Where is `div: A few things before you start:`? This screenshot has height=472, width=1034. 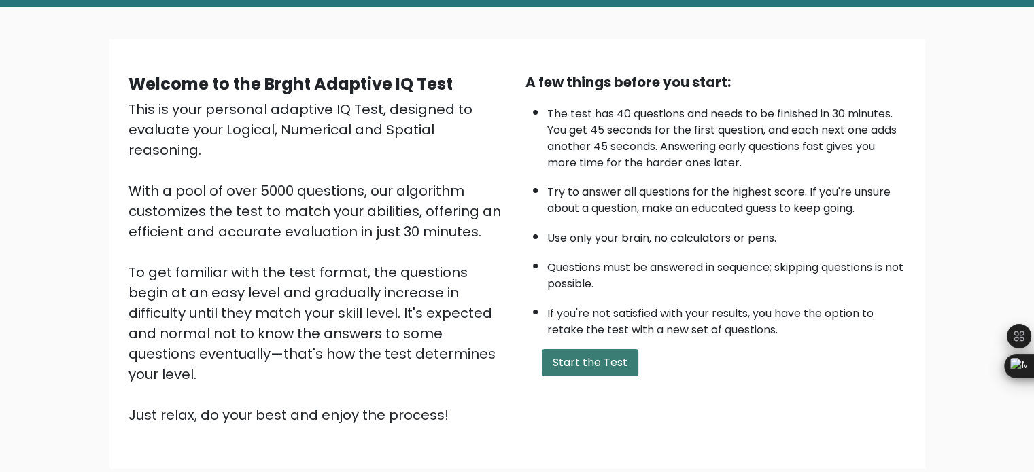
div: A few things before you start: is located at coordinates (716, 82).